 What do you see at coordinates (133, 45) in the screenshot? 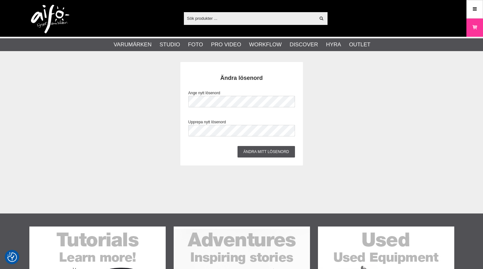
I see `a: Varumärken` at bounding box center [133, 45].